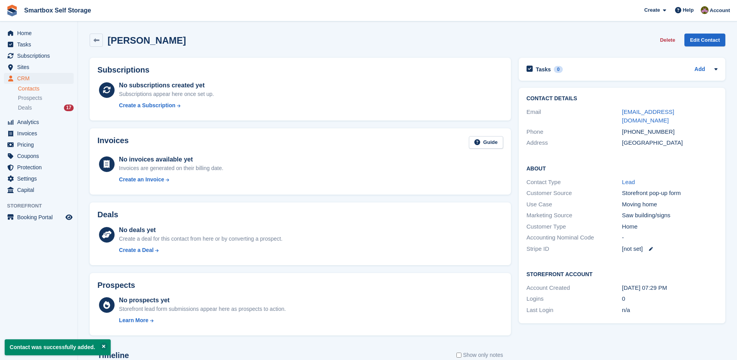 The image size is (737, 360). I want to click on a: Smartbox Self Storage, so click(58, 10).